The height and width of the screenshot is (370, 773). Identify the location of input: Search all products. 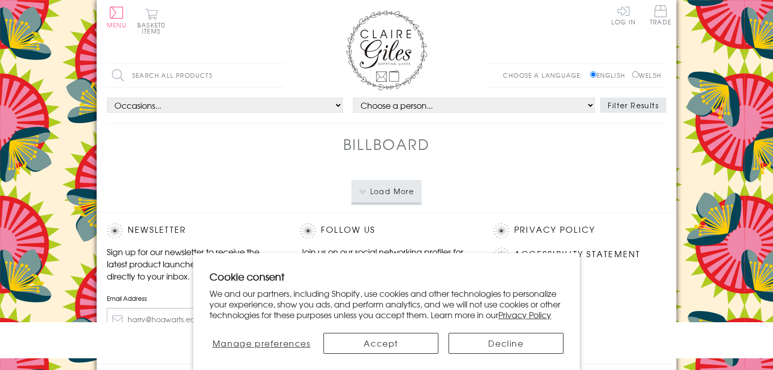
(196, 75).